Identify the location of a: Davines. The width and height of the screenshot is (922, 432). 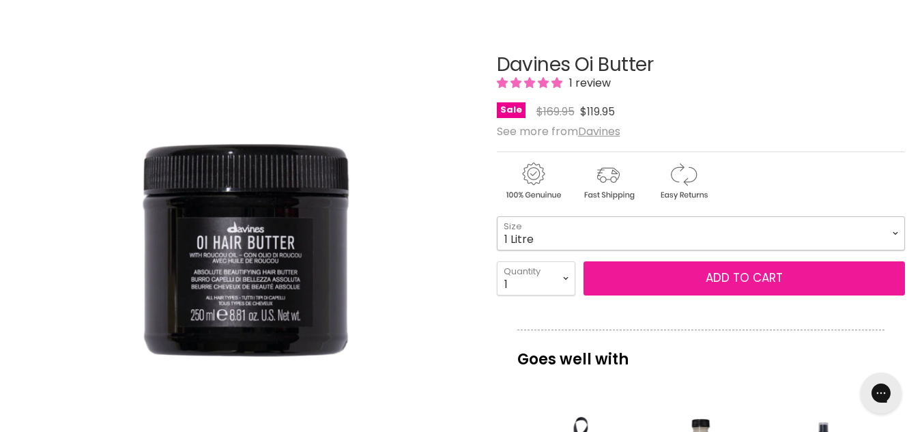
(599, 131).